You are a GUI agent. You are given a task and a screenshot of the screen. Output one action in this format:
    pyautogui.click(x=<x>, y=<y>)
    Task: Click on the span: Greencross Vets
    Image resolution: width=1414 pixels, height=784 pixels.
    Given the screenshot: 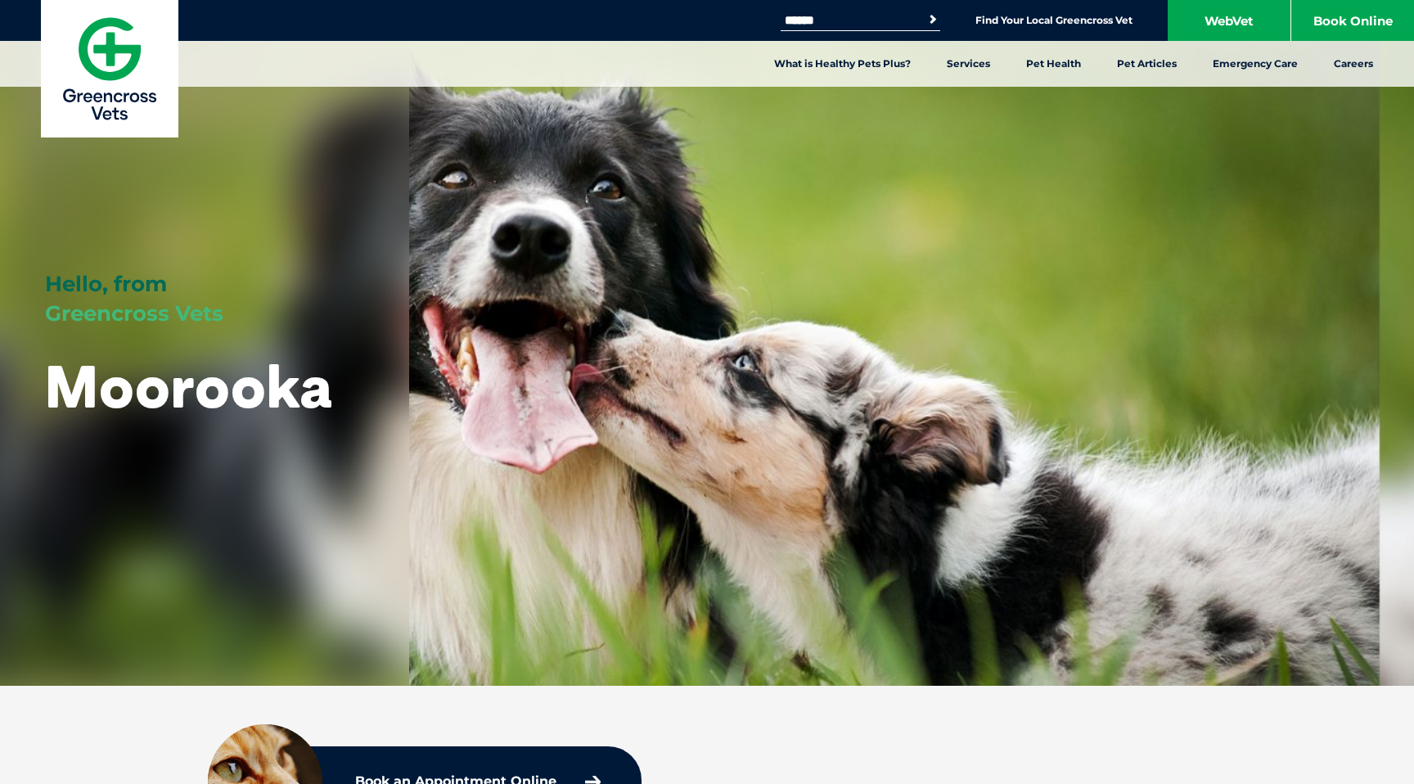 What is the action you would take?
    pyautogui.click(x=134, y=313)
    